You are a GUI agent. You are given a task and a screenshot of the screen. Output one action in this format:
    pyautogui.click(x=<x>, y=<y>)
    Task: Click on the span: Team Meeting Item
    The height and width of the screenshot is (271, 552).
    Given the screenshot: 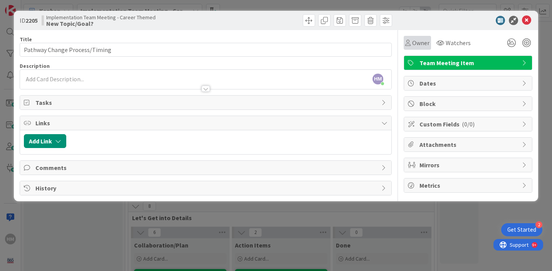 What is the action you would take?
    pyautogui.click(x=469, y=63)
    